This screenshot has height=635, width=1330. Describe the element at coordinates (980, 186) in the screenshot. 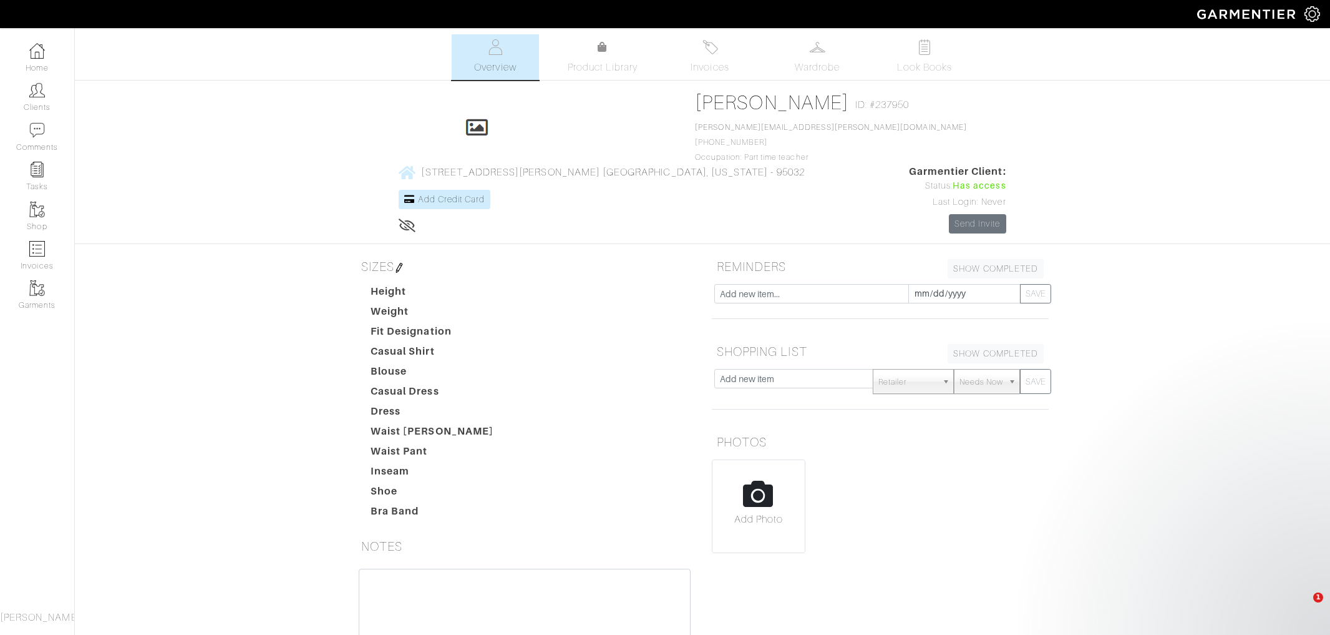

I see `span: Has access` at that location.